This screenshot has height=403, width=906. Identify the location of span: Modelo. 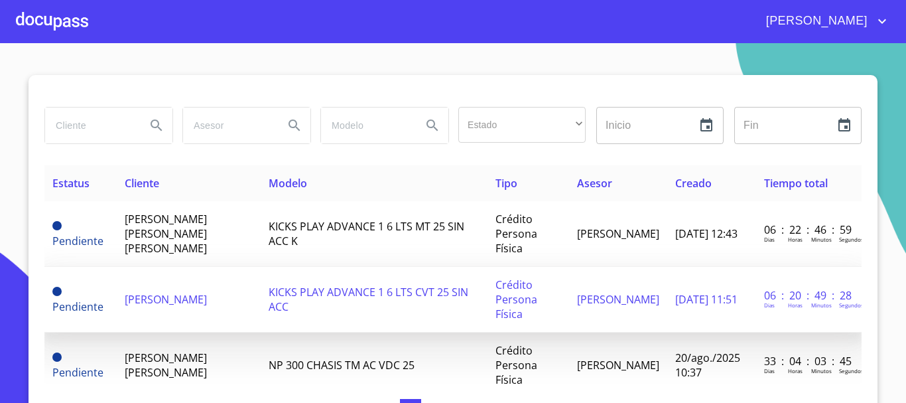
(288, 183).